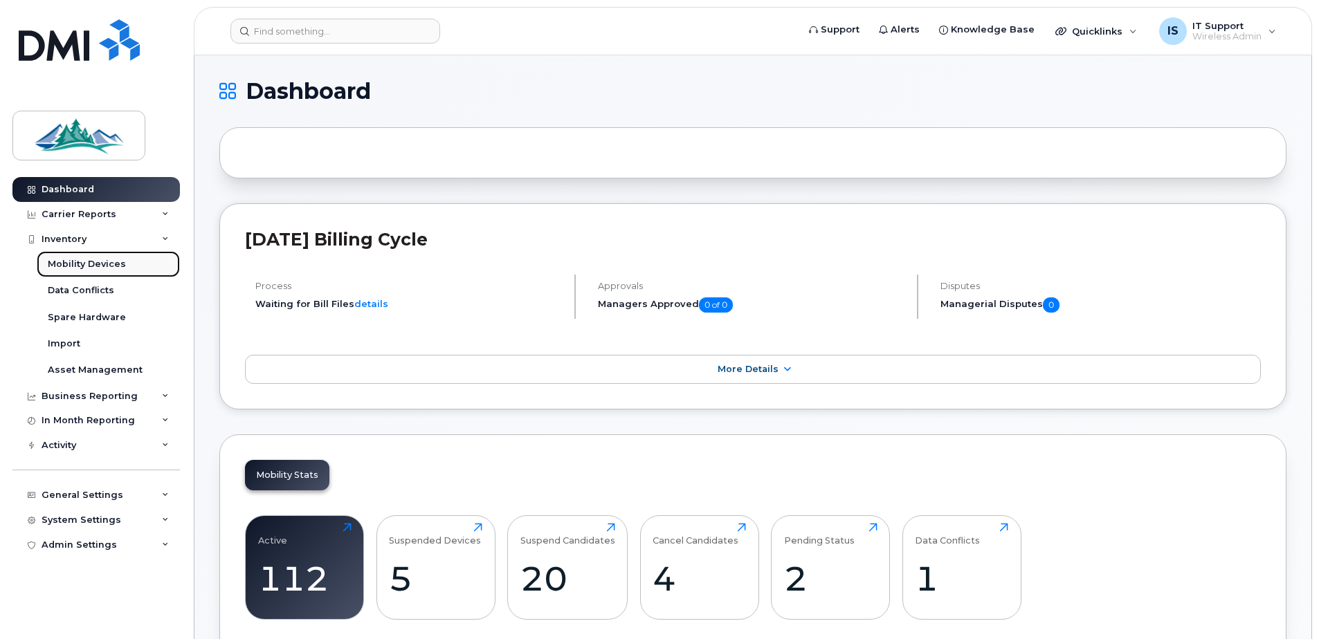  What do you see at coordinates (1051, 305) in the screenshot?
I see `span: 0` at bounding box center [1051, 305].